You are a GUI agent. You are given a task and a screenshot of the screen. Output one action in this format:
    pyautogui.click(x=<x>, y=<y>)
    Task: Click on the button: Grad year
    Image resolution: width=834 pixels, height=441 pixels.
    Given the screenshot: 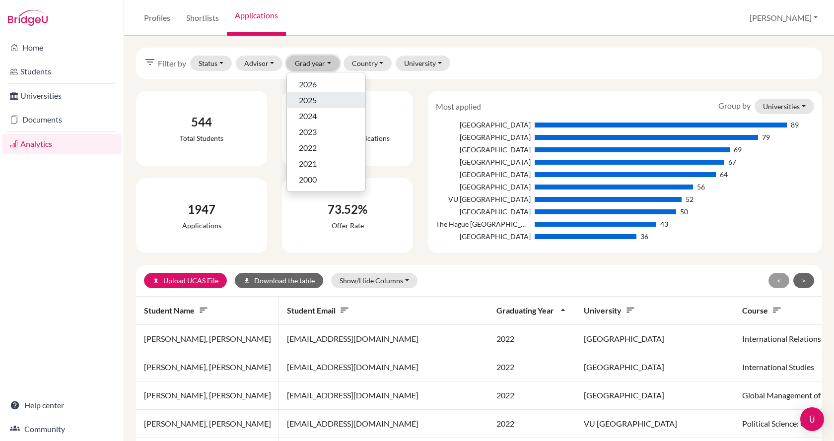 What is the action you would take?
    pyautogui.click(x=313, y=63)
    